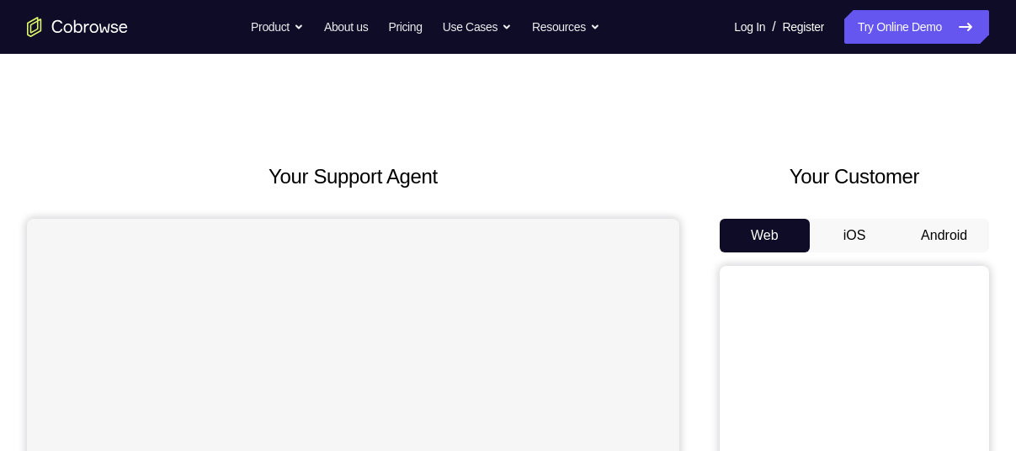 The height and width of the screenshot is (451, 1016). Describe the element at coordinates (346, 27) in the screenshot. I see `a: About us` at that location.